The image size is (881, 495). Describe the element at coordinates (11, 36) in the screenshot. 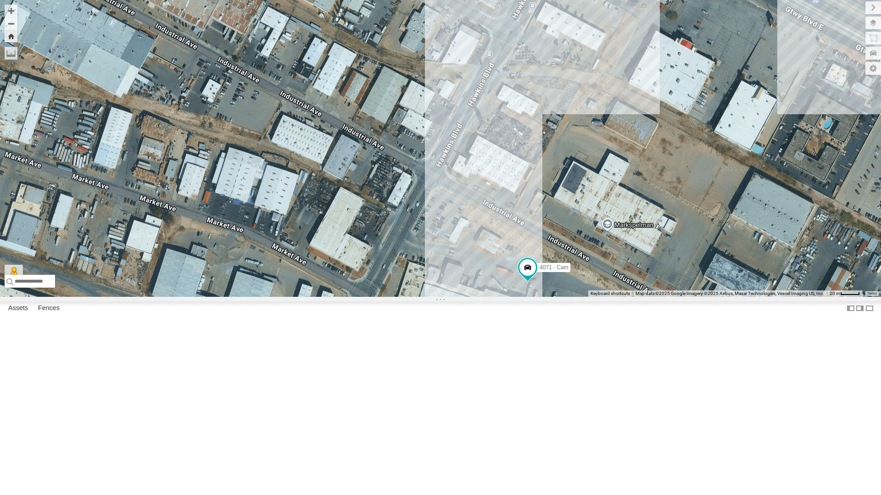

I see `button: Zoom Home` at that location.